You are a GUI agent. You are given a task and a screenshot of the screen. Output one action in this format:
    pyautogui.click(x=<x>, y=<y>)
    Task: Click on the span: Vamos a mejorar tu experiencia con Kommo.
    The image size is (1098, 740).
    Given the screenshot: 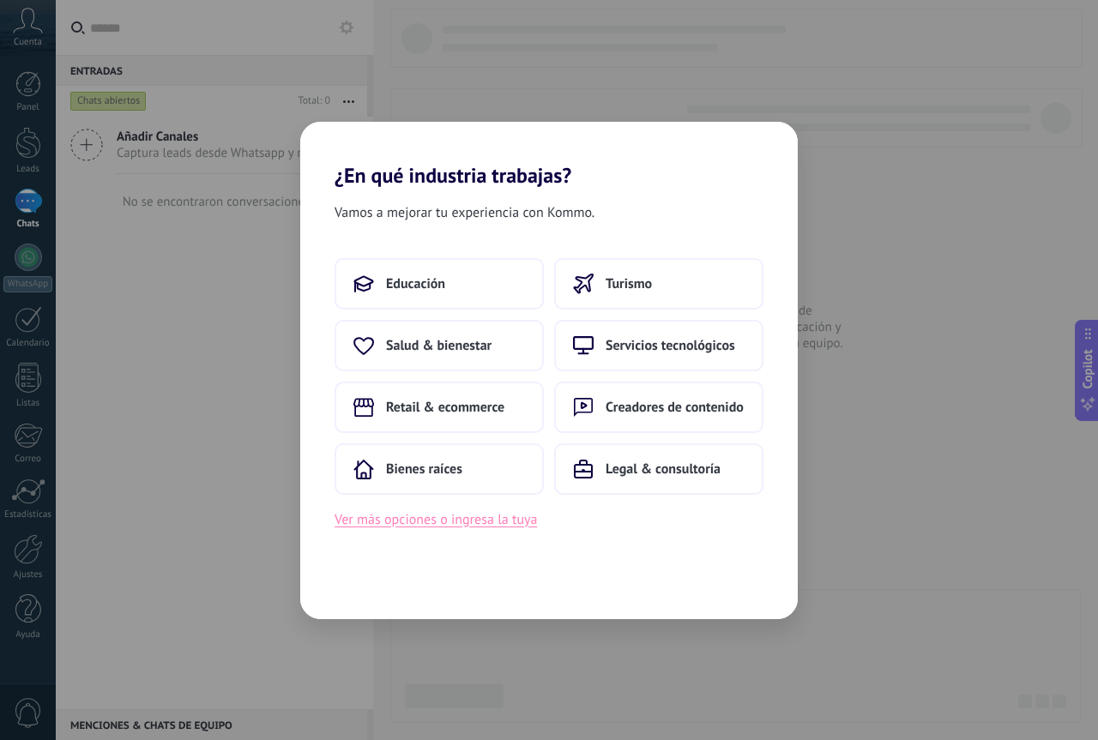 What is the action you would take?
    pyautogui.click(x=464, y=213)
    